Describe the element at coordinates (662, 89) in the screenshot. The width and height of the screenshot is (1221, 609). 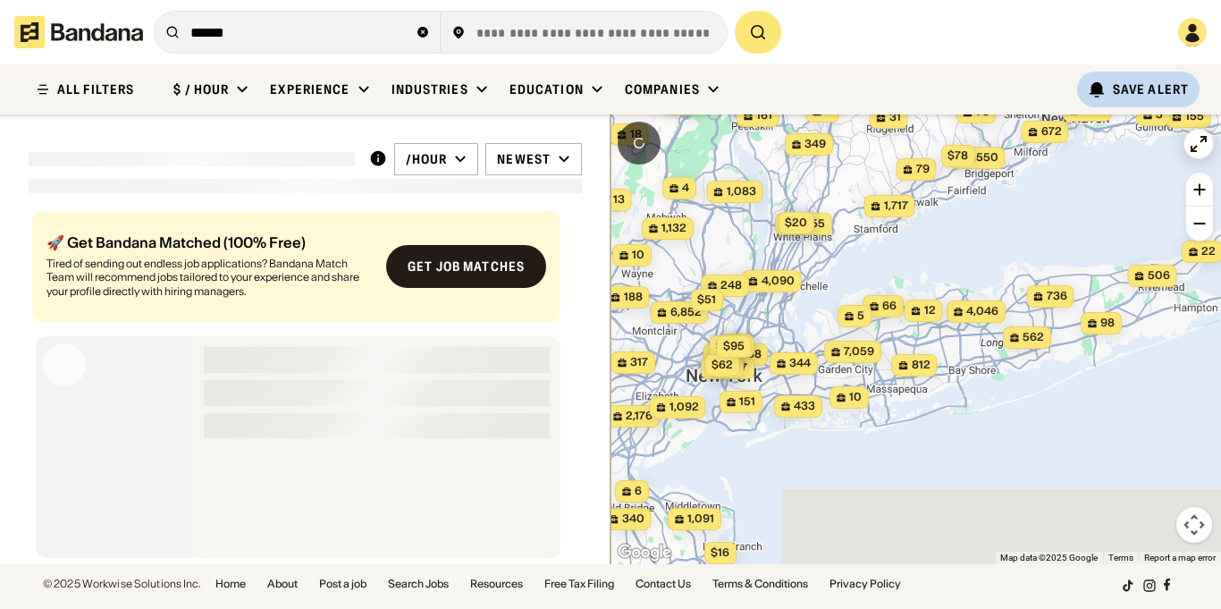
I see `div: Companies` at that location.